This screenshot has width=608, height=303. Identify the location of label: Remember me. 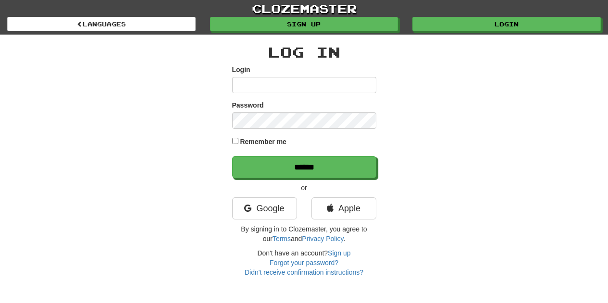
(263, 142).